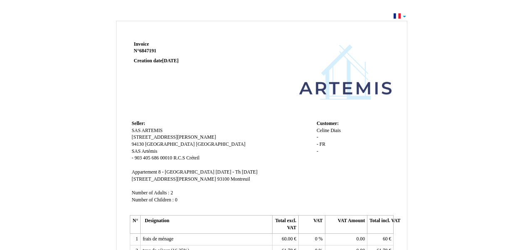  I want to click on span: SAS, so click(136, 151).